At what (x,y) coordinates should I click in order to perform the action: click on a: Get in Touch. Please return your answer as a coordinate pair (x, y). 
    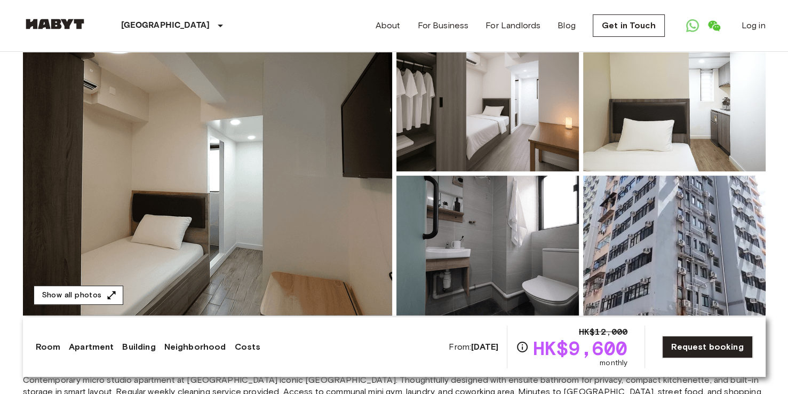
    Looking at the image, I should click on (628, 26).